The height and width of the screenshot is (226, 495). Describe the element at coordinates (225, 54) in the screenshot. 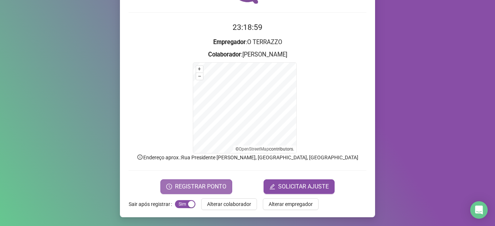

I see `strong: Colaborador` at that location.